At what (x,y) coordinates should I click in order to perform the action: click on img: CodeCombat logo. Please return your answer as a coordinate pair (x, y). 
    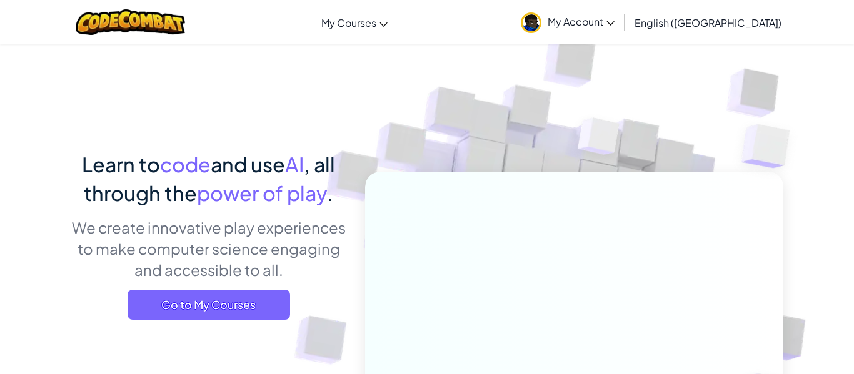
    Looking at the image, I should click on (130, 22).